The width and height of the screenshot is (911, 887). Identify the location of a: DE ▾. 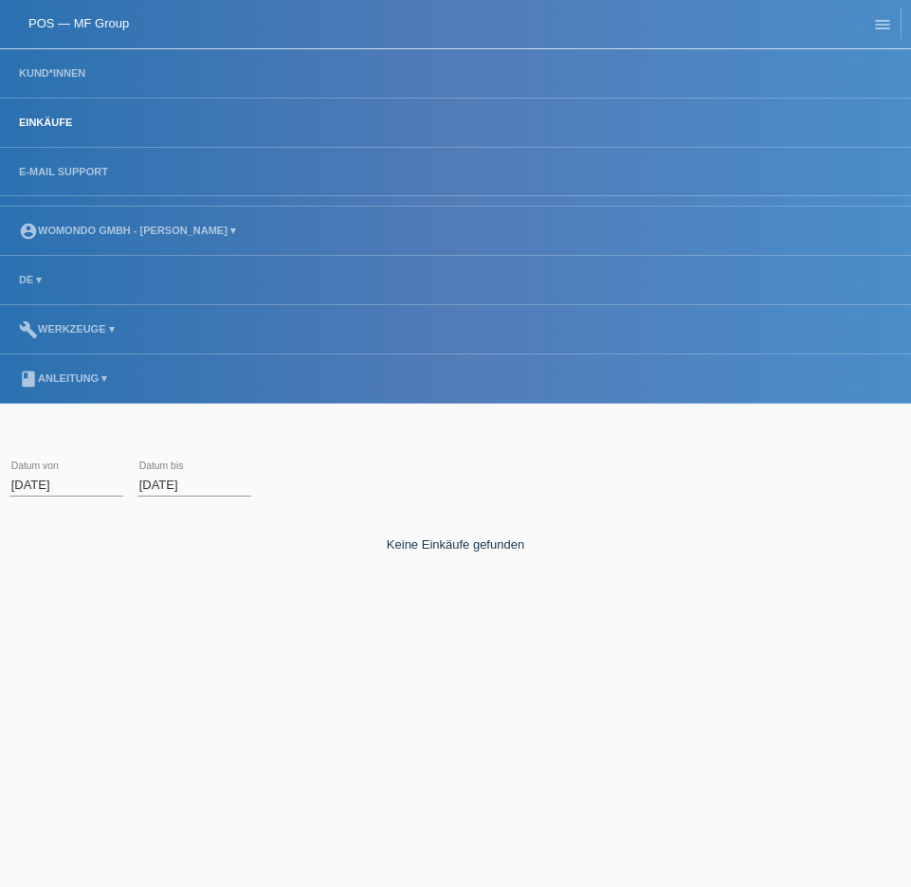
(30, 280).